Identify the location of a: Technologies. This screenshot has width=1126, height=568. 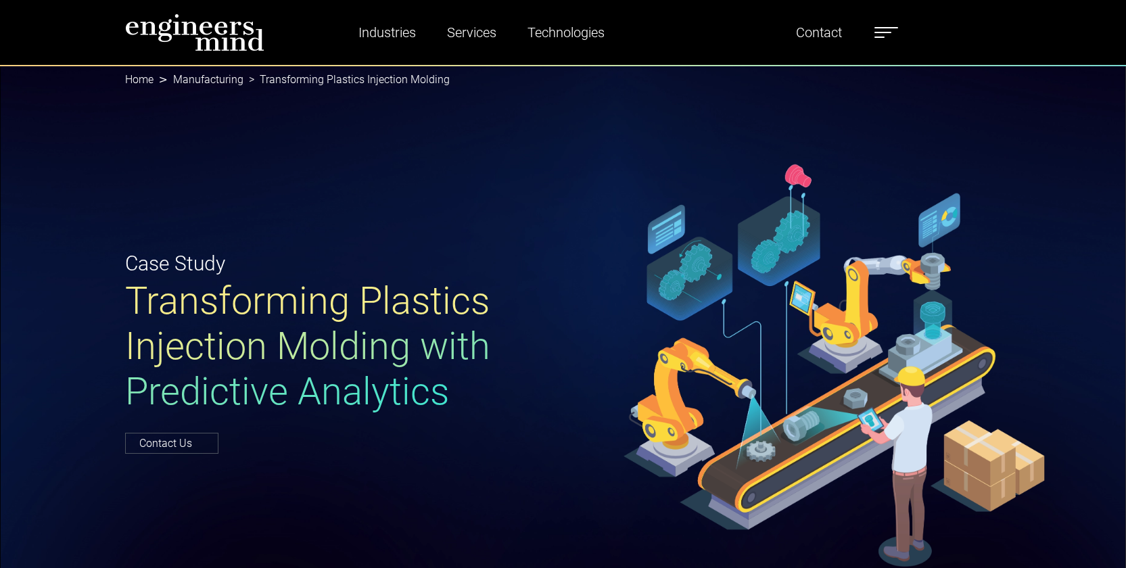
(566, 32).